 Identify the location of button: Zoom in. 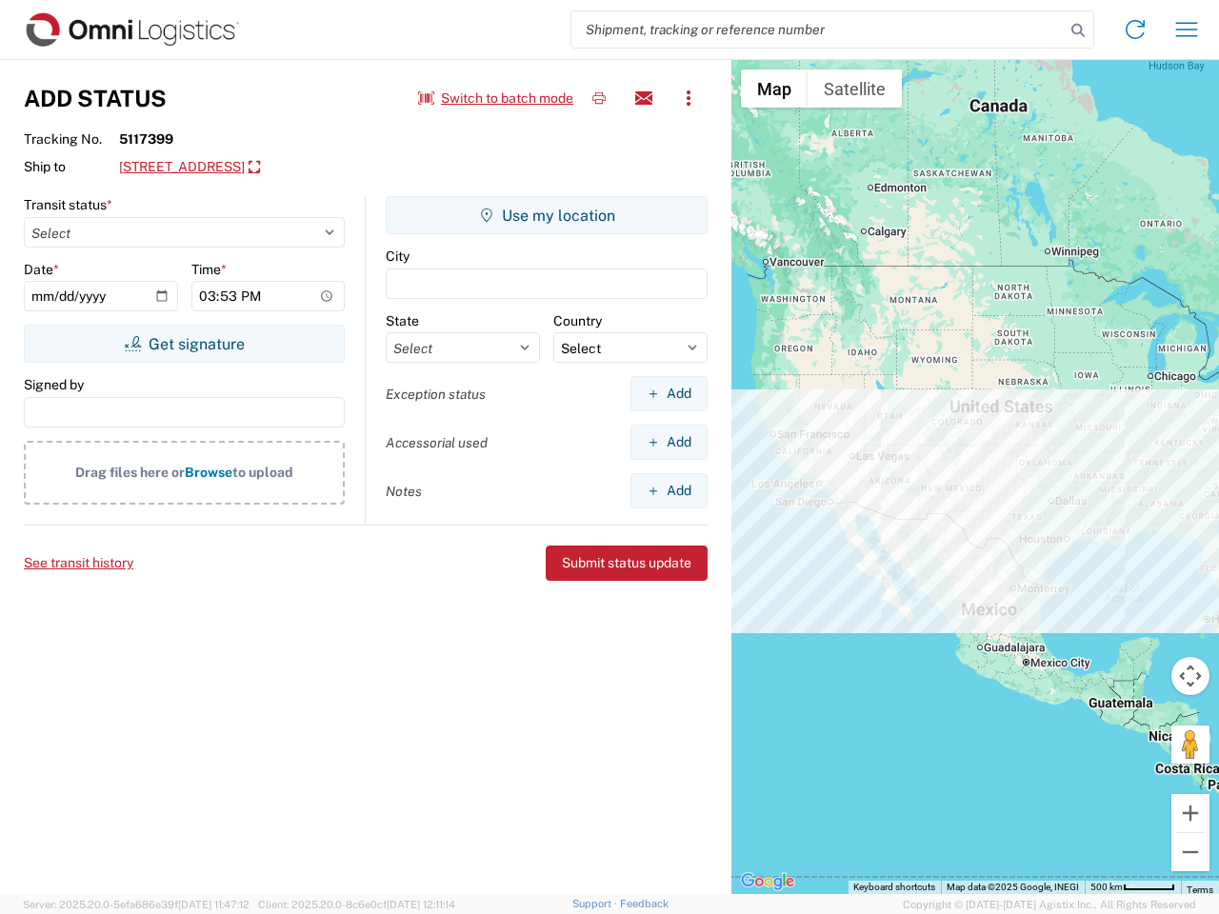
(1190, 813).